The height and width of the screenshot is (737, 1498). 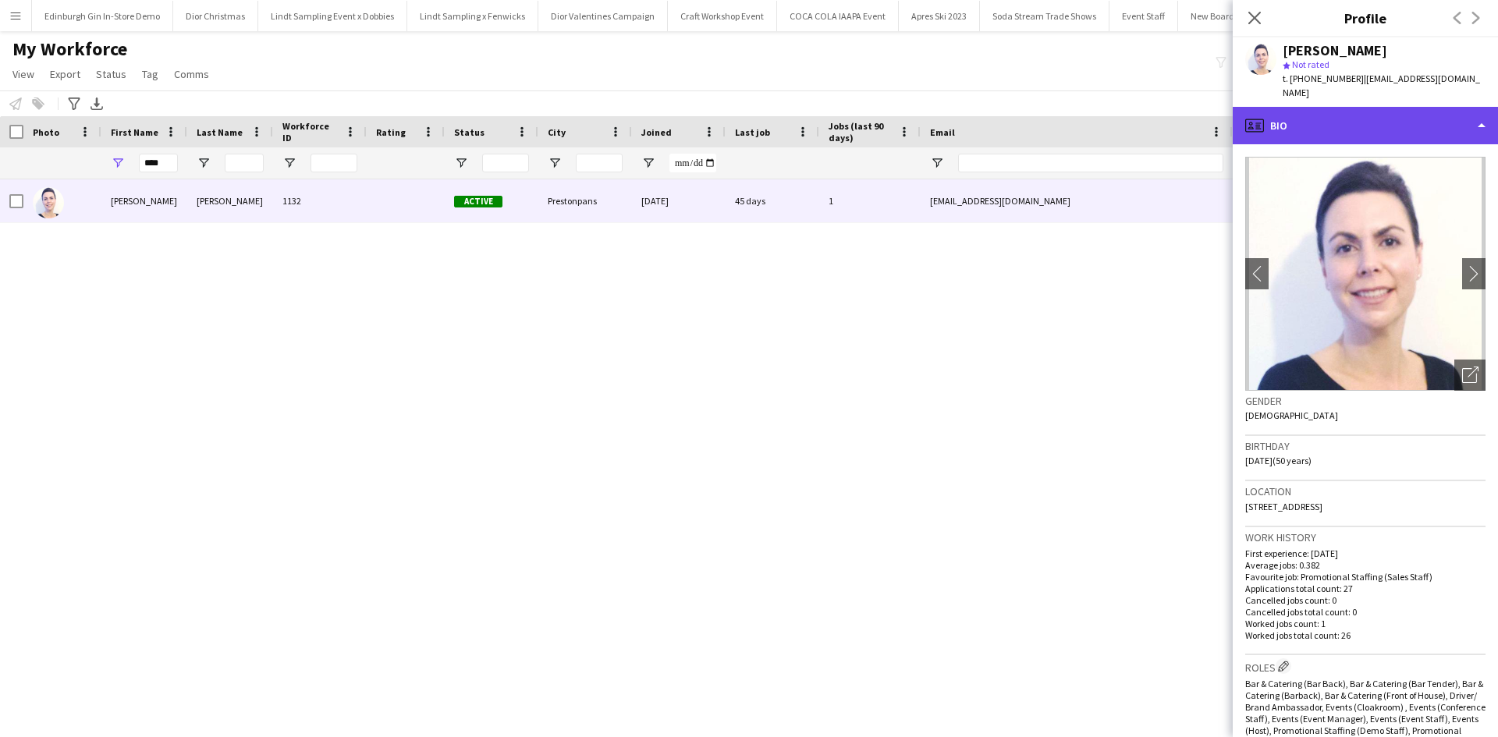 What do you see at coordinates (1212, 16) in the screenshot?
I see `button: New Board` at bounding box center [1212, 16].